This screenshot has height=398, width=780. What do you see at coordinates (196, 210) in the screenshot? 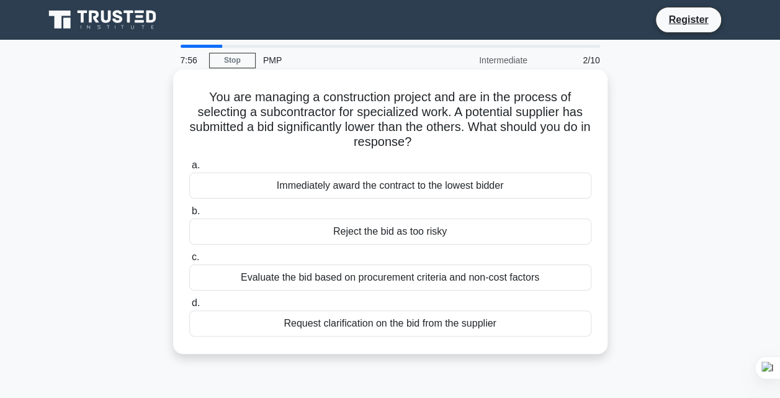
I see `span: b.` at bounding box center [196, 210].